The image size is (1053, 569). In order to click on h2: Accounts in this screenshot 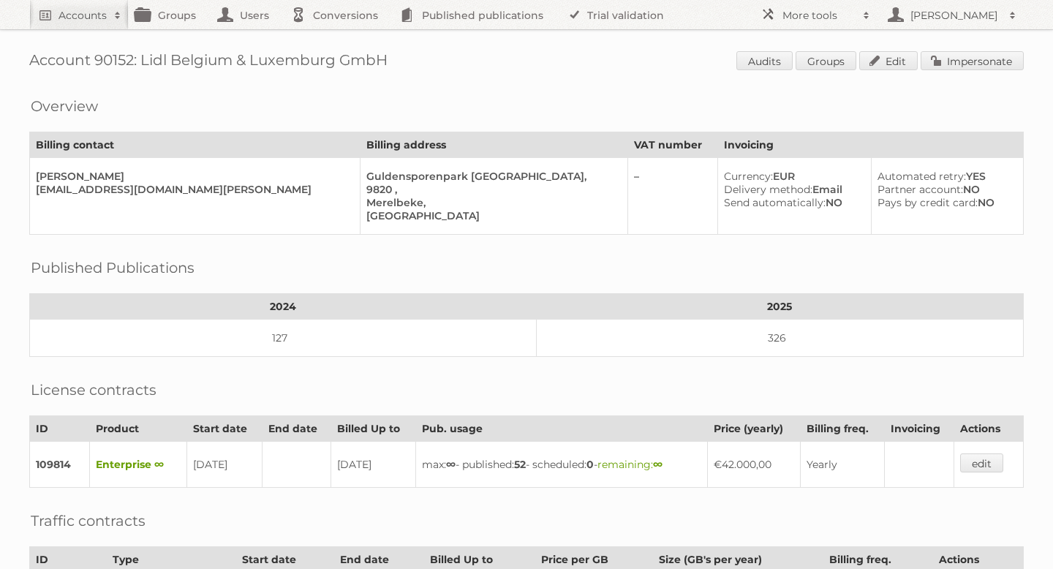, I will do `click(83, 15)`.